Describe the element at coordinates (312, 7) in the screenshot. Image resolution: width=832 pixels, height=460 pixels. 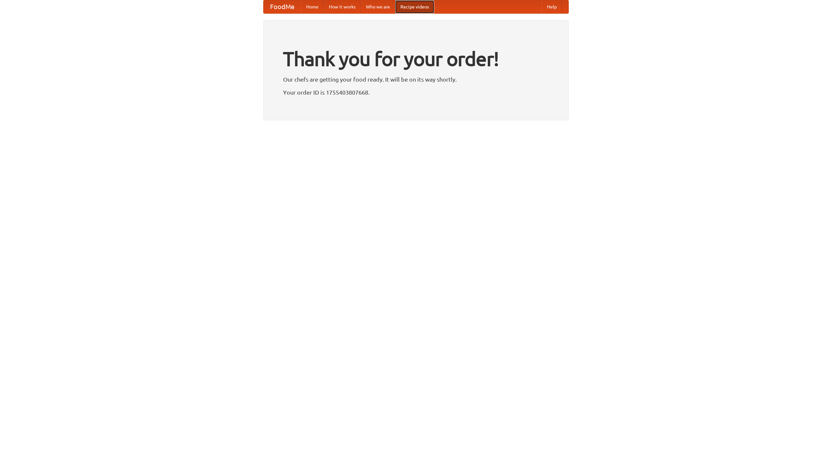
I see `a: Home` at that location.